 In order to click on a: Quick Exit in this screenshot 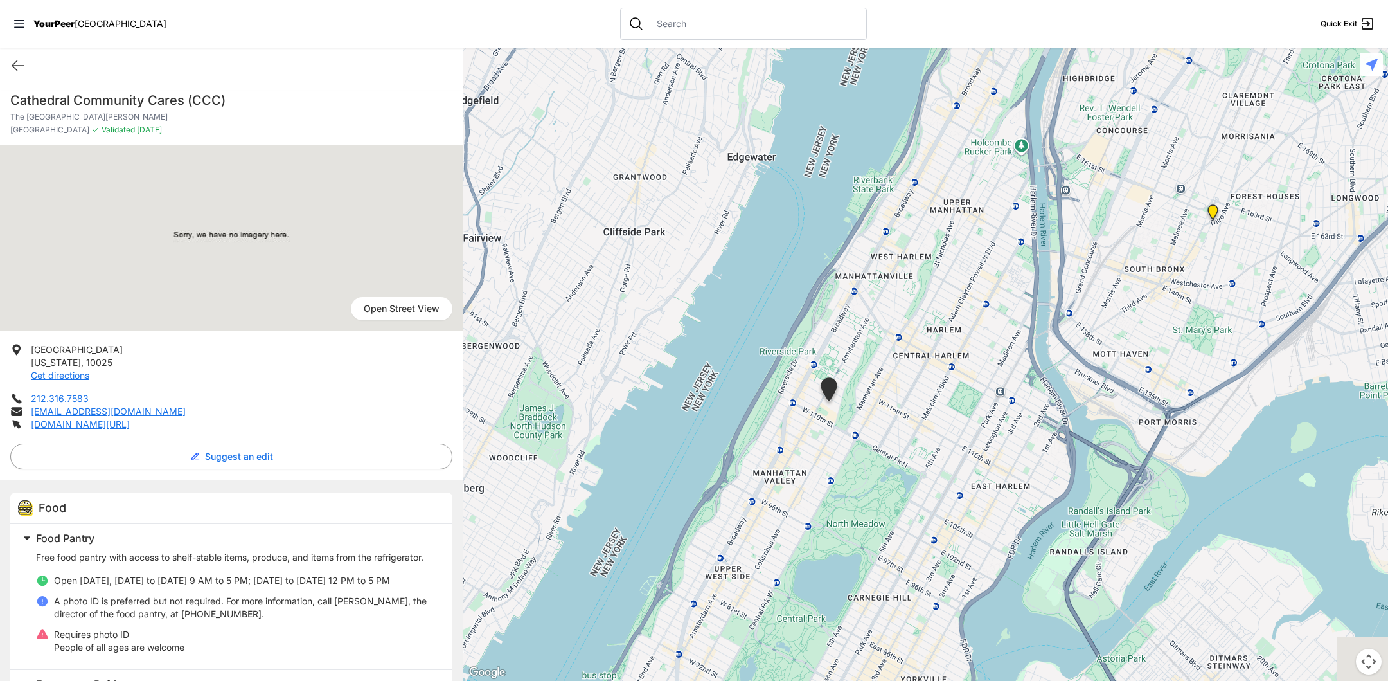, I will do `click(1348, 24)`.